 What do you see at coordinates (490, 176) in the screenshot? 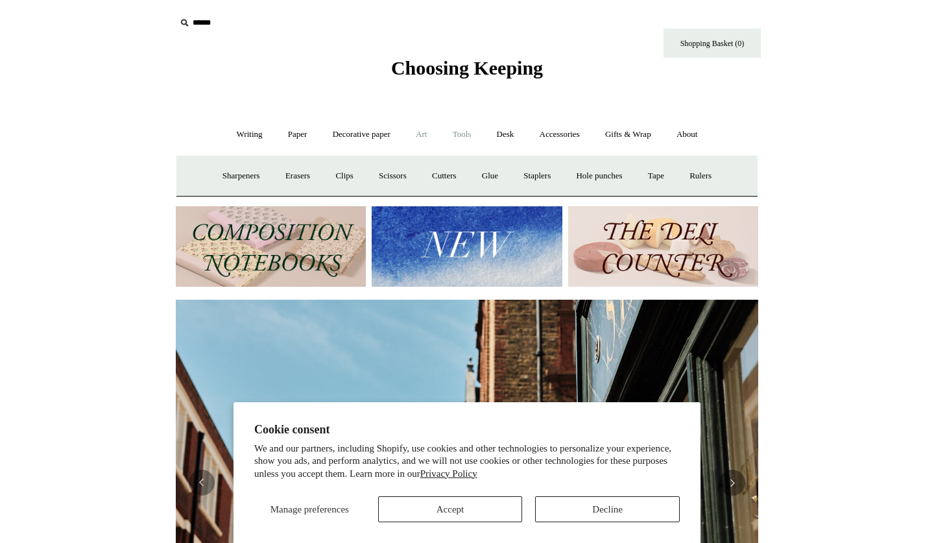
I see `a: Glue` at bounding box center [490, 176].